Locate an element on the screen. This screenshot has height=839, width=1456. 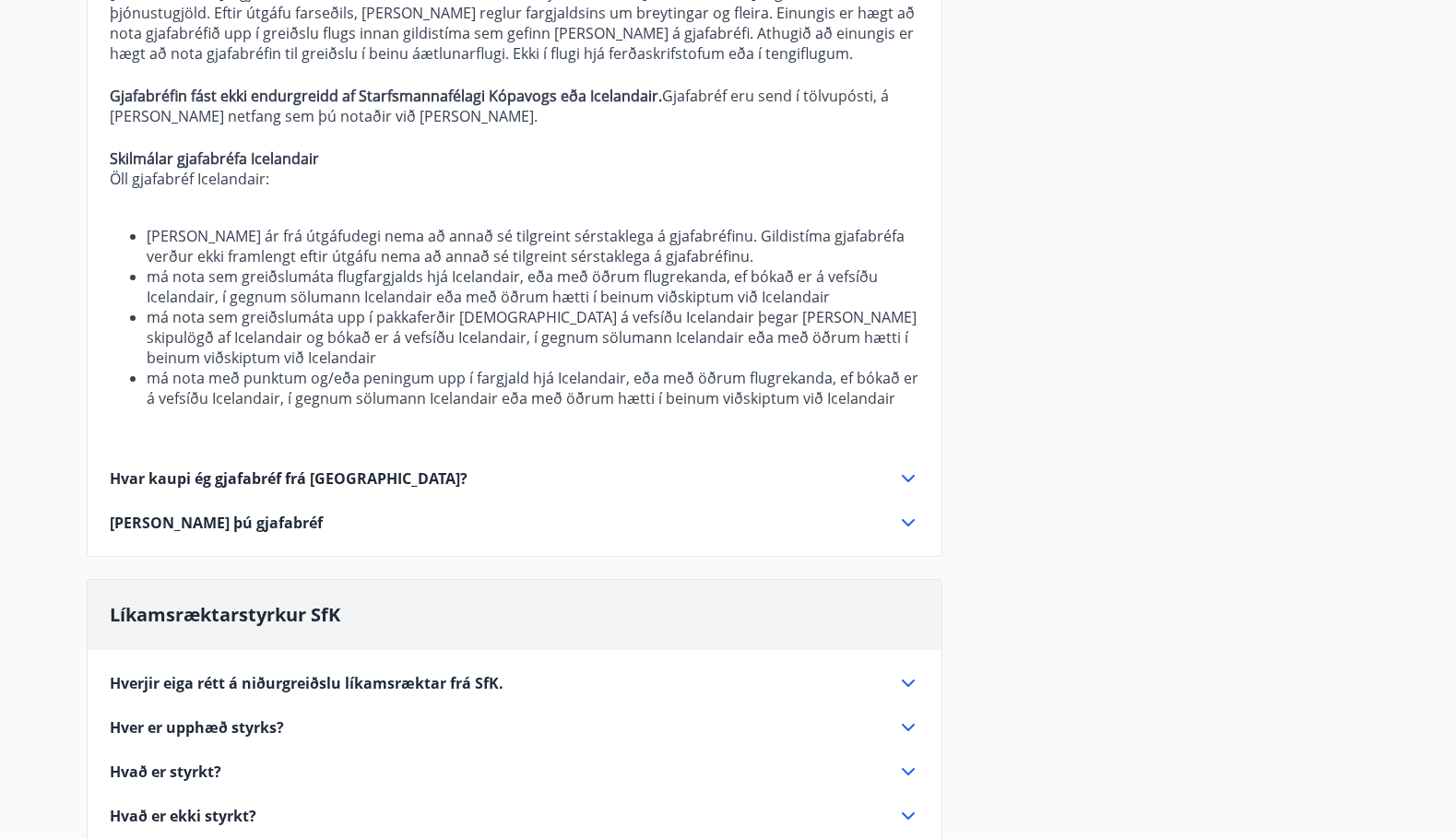
li: má nota sem greiðslumáta flugfargjalds hjá Icelandair, eða með öðrum flugrekanda, ef bókað er á v... is located at coordinates (533, 287).